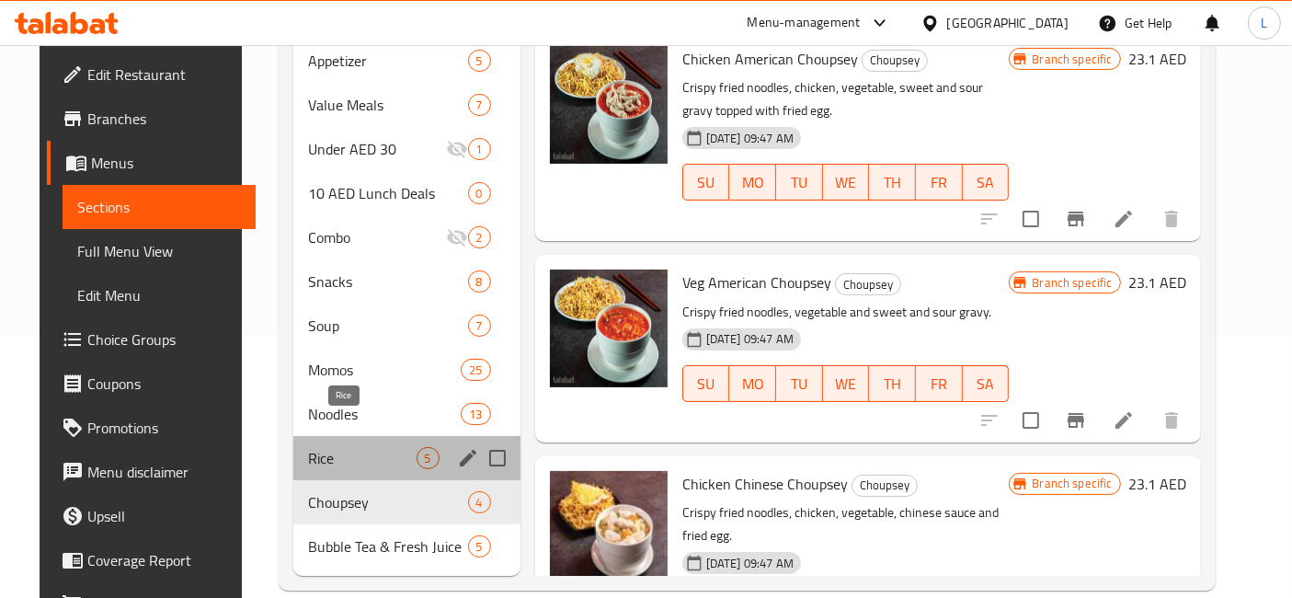 The height and width of the screenshot is (598, 1292). I want to click on a: Coupons, so click(151, 383).